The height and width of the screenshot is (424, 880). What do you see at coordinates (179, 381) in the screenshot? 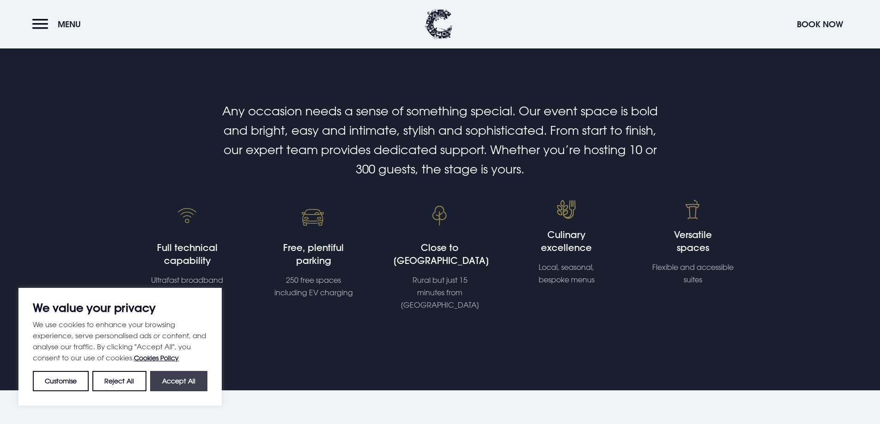
I see `button: Accept All` at bounding box center [179, 381].